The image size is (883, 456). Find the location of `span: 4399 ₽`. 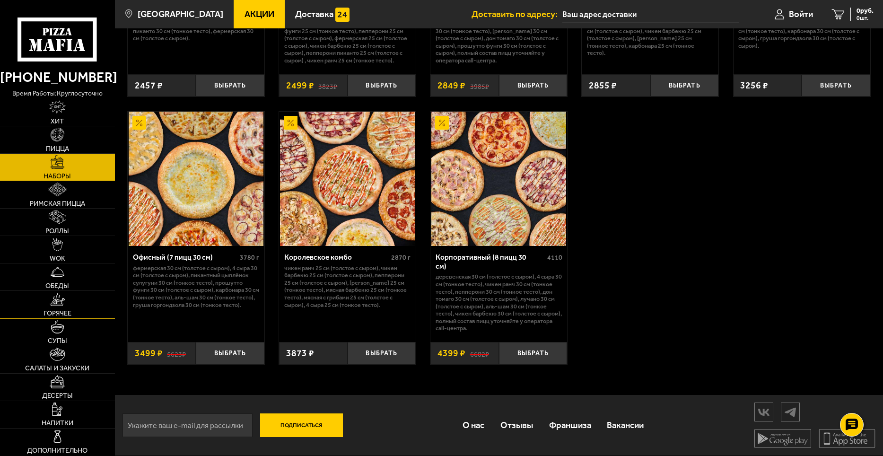

span: 4399 ₽ is located at coordinates (451, 353).